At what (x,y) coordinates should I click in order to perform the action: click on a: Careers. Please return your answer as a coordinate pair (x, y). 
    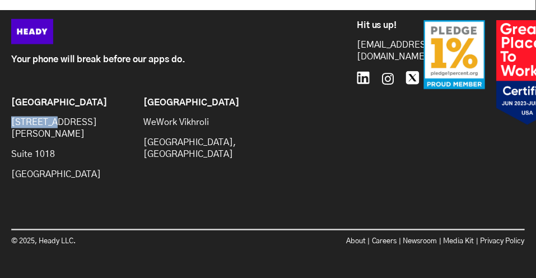
    Looking at the image, I should click on (384, 241).